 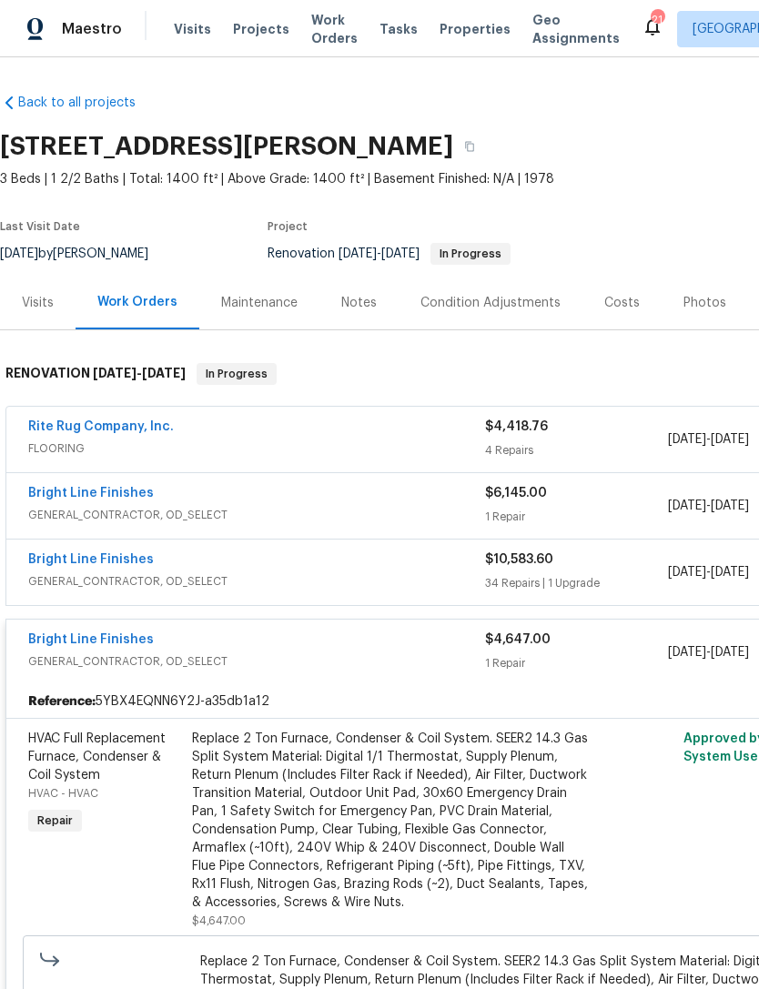 I want to click on span: Work Orders, so click(x=334, y=29).